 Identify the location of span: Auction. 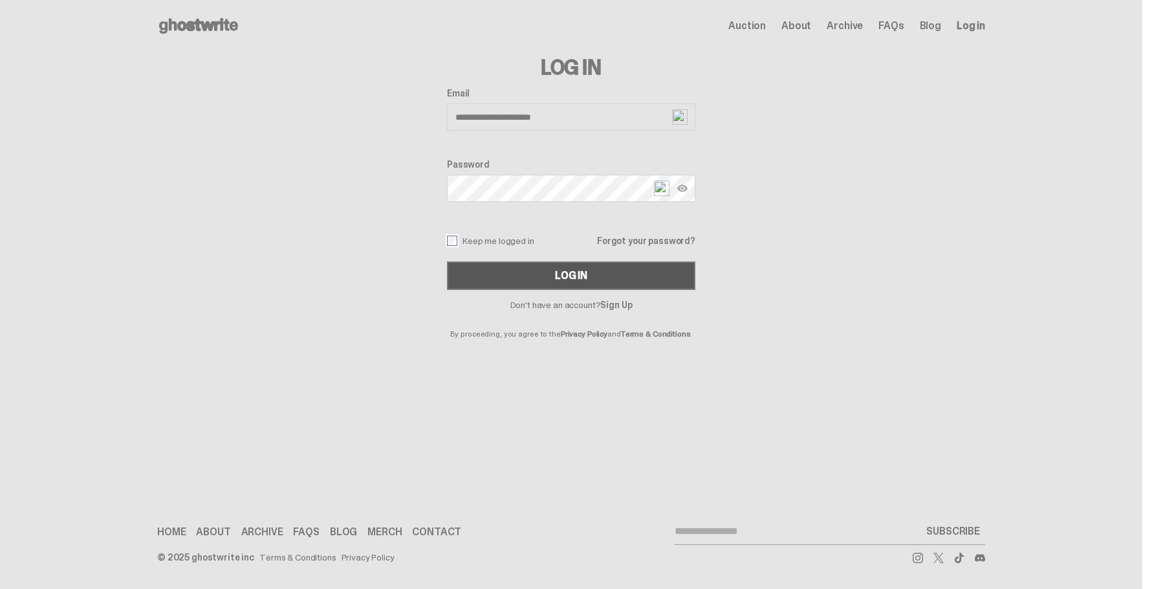
(747, 26).